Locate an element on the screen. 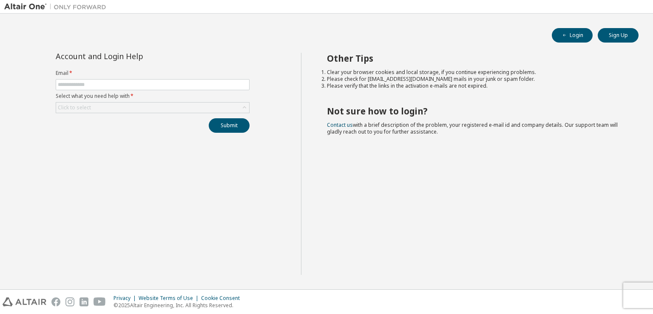 The height and width of the screenshot is (314, 653). span: with a brief description of the problem, your registered e-mail id and company details. Our suppo... is located at coordinates (472, 128).